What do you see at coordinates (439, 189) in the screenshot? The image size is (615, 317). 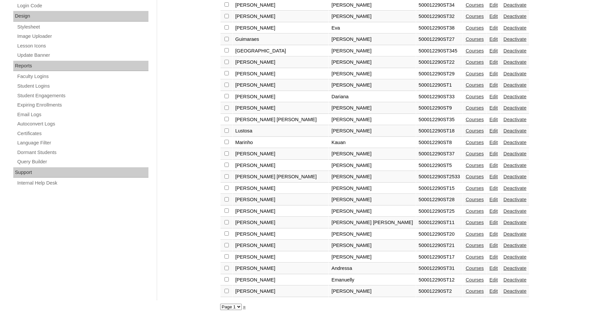 I see `td: 500012290ST15` at bounding box center [439, 189].